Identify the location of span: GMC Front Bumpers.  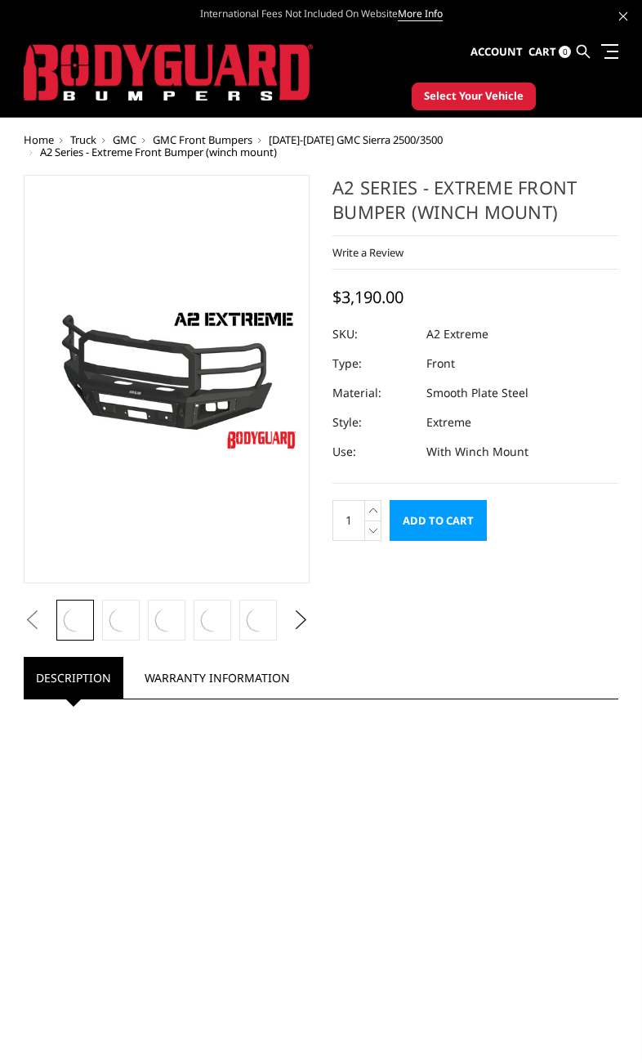
(203, 140).